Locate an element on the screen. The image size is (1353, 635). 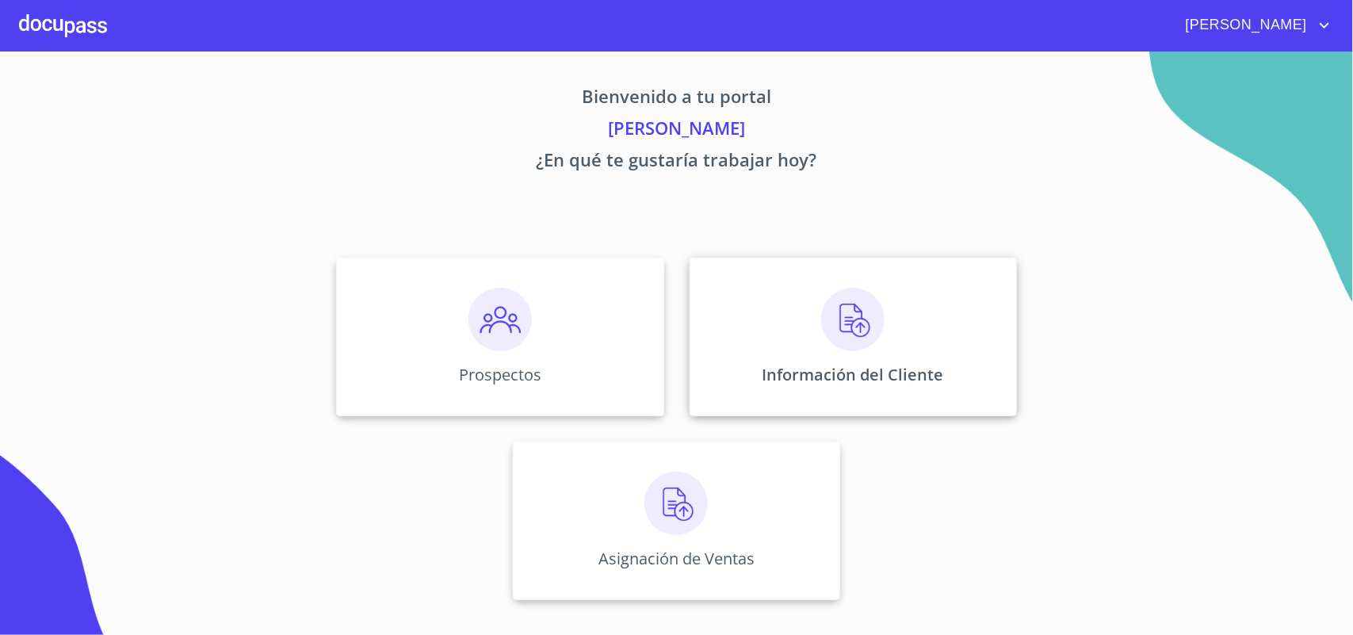
img: prospectos.png is located at coordinates (500, 319).